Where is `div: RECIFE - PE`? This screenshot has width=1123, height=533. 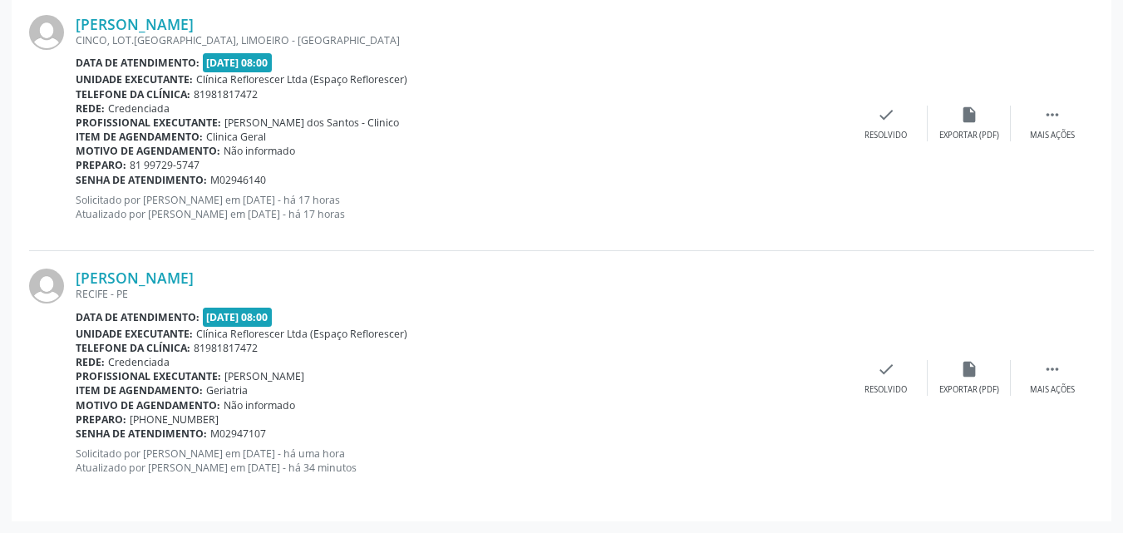
div: RECIFE - PE is located at coordinates (460, 294).